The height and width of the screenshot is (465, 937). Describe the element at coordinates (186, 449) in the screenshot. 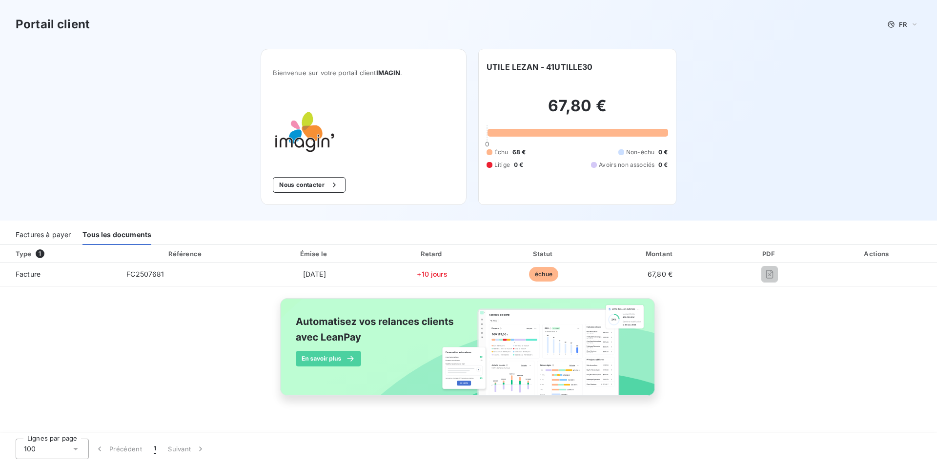

I see `button: Suivant` at that location.